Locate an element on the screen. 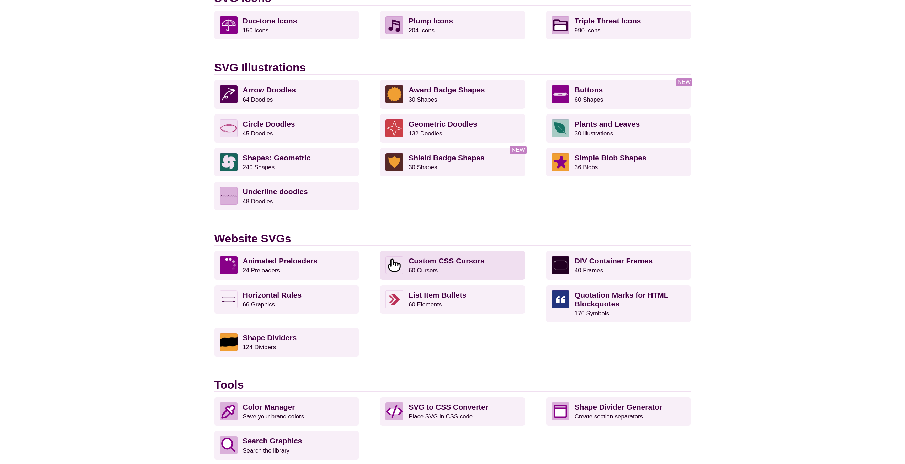 This screenshot has width=905, height=464. a: Search Graphics Search the library is located at coordinates (287, 445).